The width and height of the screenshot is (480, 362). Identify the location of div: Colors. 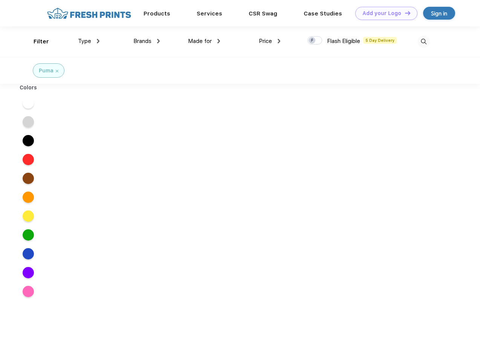
(28, 87).